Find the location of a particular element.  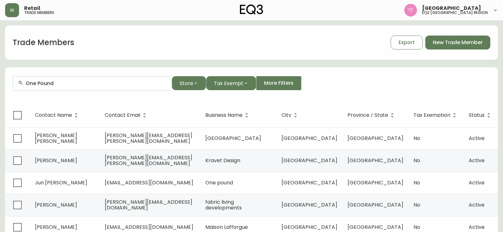

span: Tax Exempt is located at coordinates (228, 83).